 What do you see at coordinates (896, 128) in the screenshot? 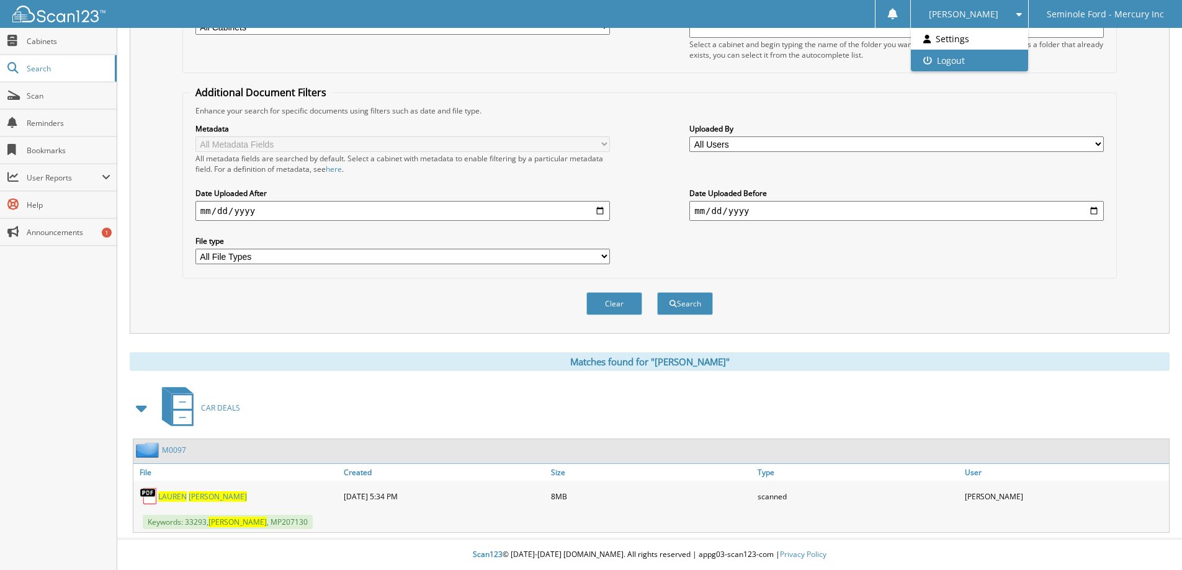
I see `label: Uploaded By` at bounding box center [896, 128].